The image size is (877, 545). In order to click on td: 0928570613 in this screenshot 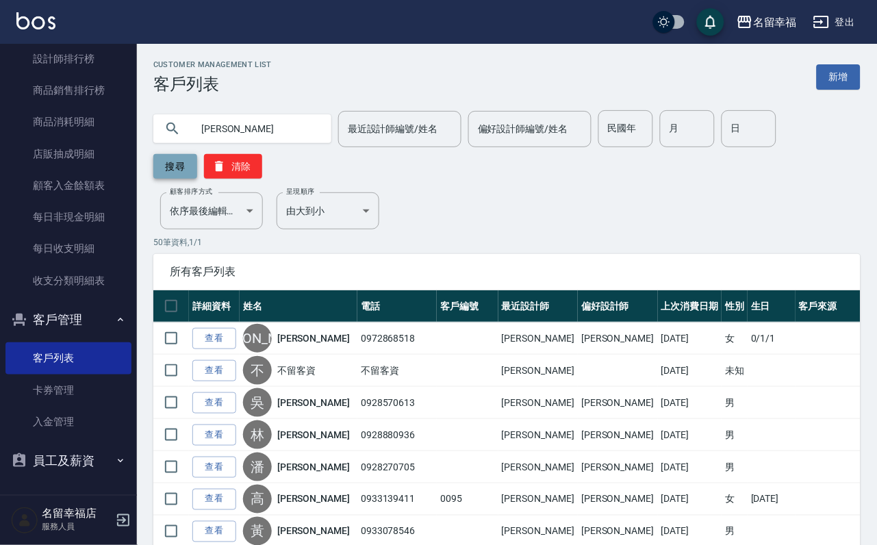, I will do `click(397, 403)`.